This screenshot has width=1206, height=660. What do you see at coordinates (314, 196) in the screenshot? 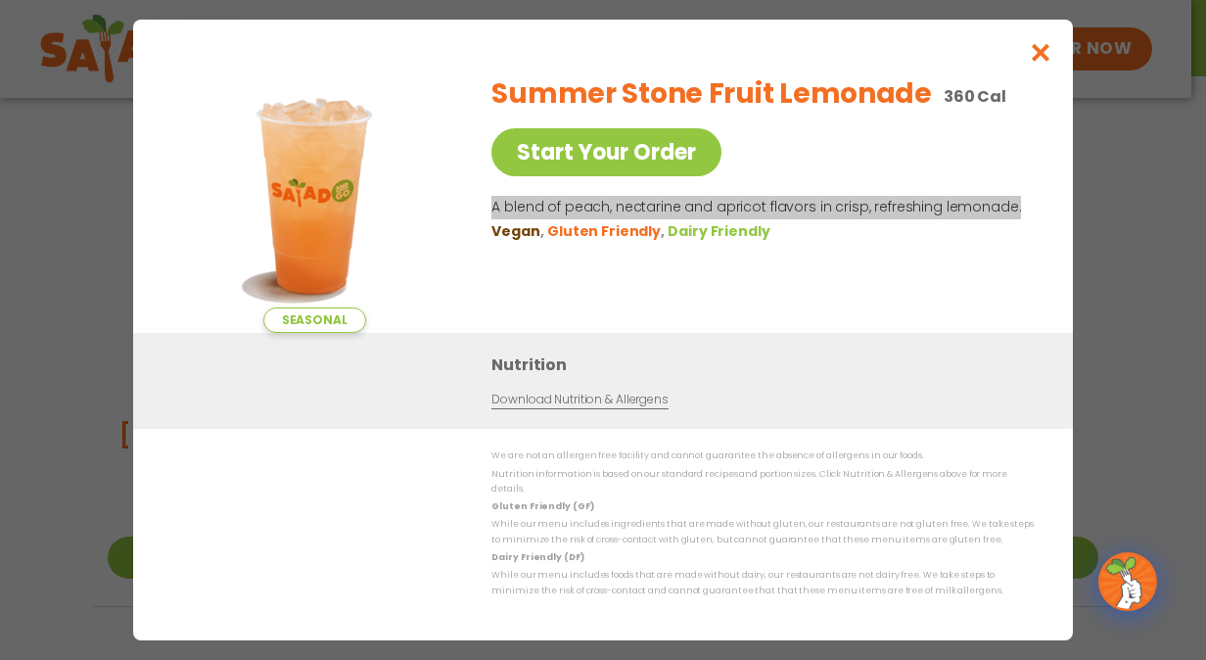
I see `img: Featured product photo for Summer Stone Fruit Lemonade` at bounding box center [314, 196].